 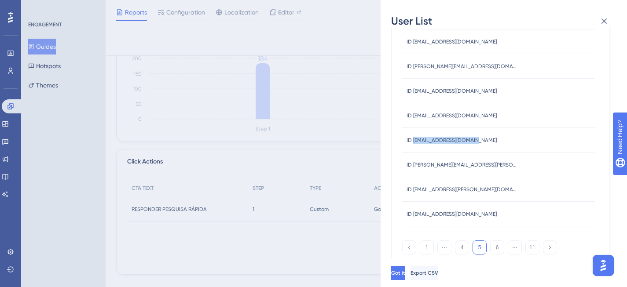 I want to click on button: 6, so click(x=497, y=248).